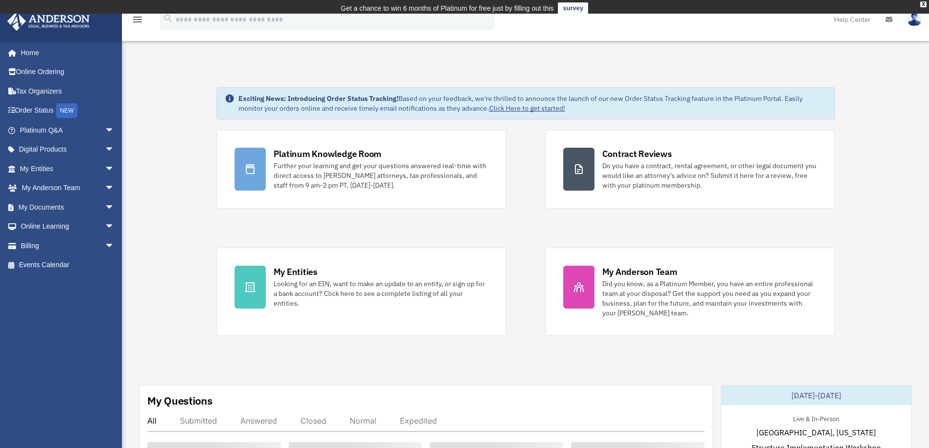 This screenshot has height=448, width=929. What do you see at coordinates (68, 265) in the screenshot?
I see `a: Events Calendar` at bounding box center [68, 265].